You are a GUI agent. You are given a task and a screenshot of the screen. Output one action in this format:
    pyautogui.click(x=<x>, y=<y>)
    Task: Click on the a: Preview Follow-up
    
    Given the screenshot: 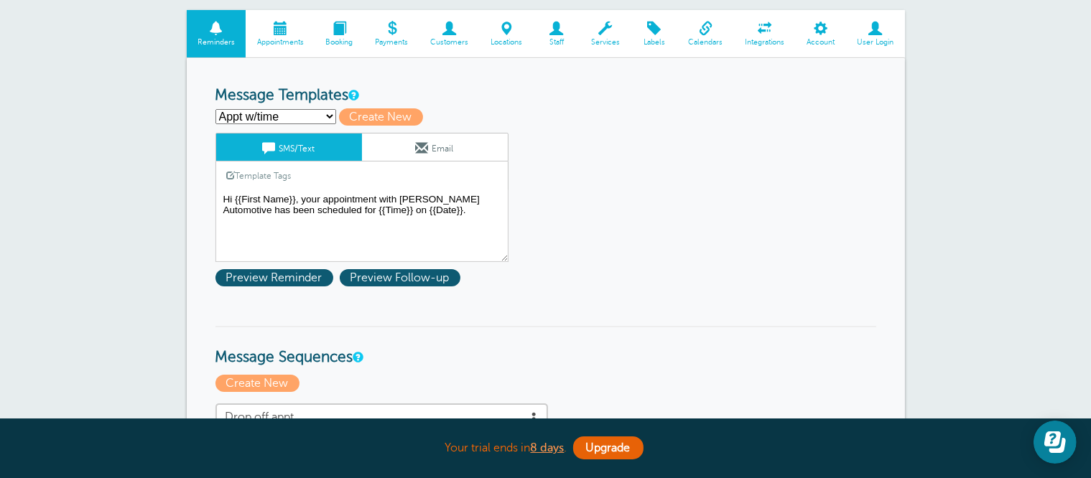 What is the action you would take?
    pyautogui.click(x=401, y=278)
    